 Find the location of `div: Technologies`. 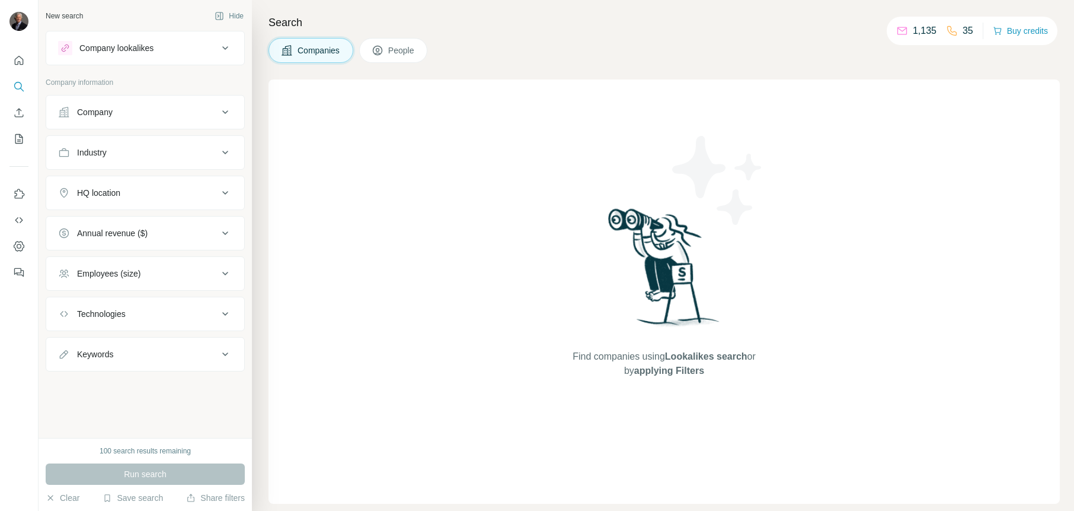

div: Technologies is located at coordinates (101, 314).